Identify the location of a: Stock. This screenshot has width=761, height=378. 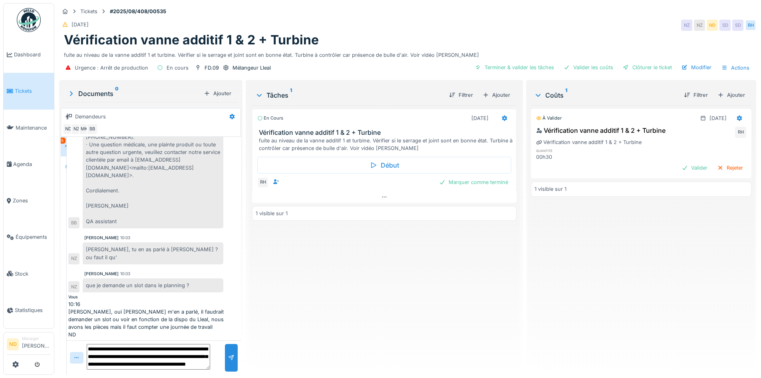
(29, 273).